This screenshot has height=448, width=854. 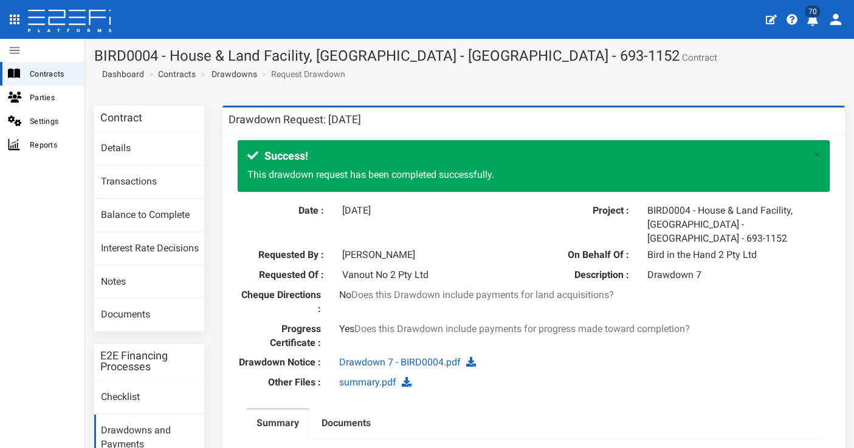 I want to click on div: Vanout No 2 Pty Ltd, so click(x=428, y=275).